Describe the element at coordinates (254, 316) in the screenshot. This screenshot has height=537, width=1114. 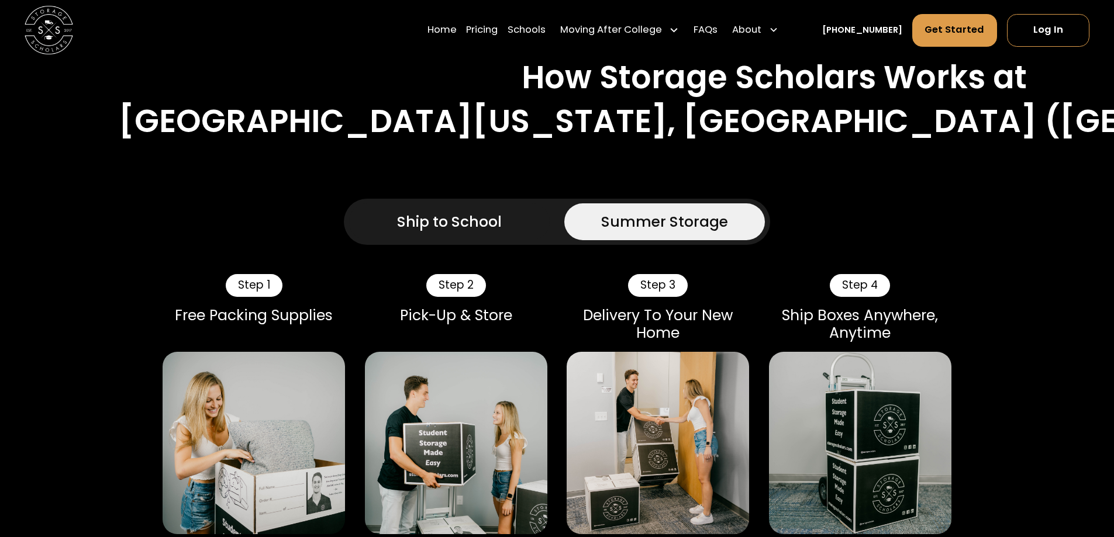
I see `div: Free Packing Supplies` at that location.